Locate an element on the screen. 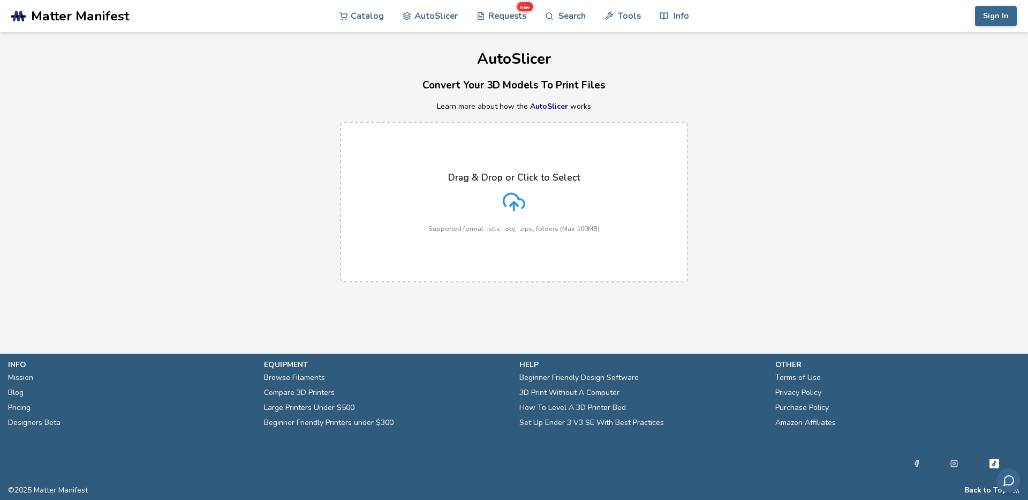 The height and width of the screenshot is (500, 1028). a: RSS Feed is located at coordinates (1017, 490).